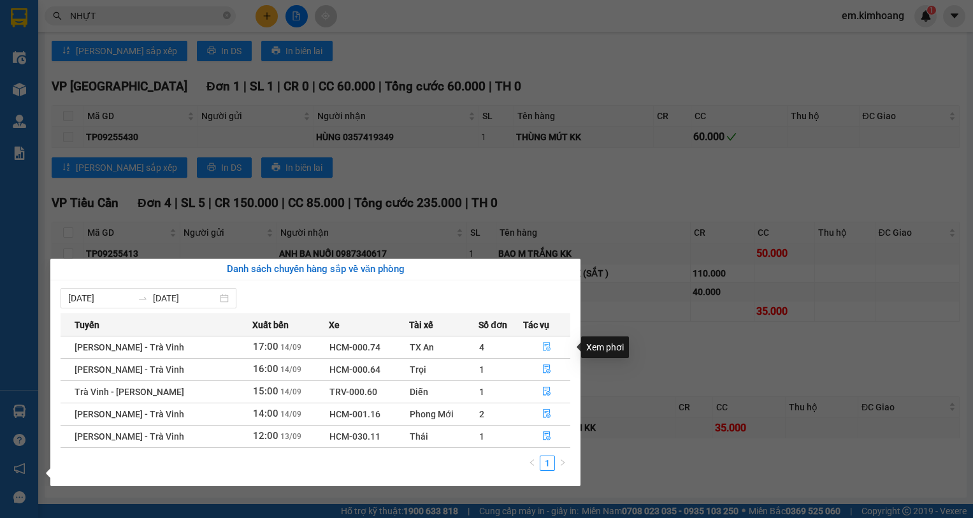 The image size is (973, 518). What do you see at coordinates (532, 463) in the screenshot?
I see `li: Previous Page` at bounding box center [532, 463].